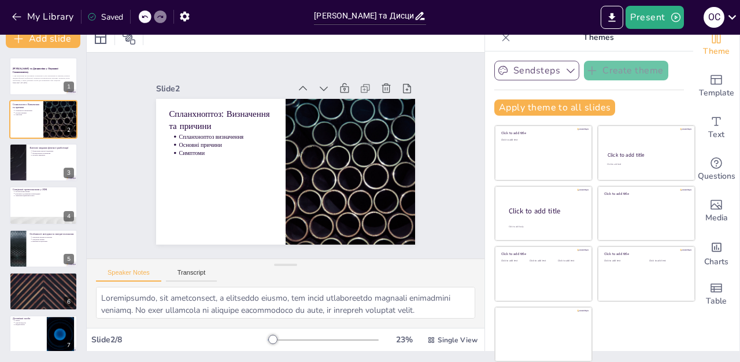  What do you see at coordinates (717, 135) in the screenshot?
I see `span: Text` at bounding box center [717, 135].